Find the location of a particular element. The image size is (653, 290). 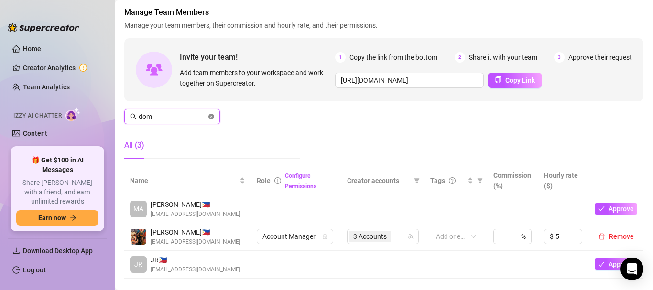

img: Ian Dominic is located at coordinates (138, 237).